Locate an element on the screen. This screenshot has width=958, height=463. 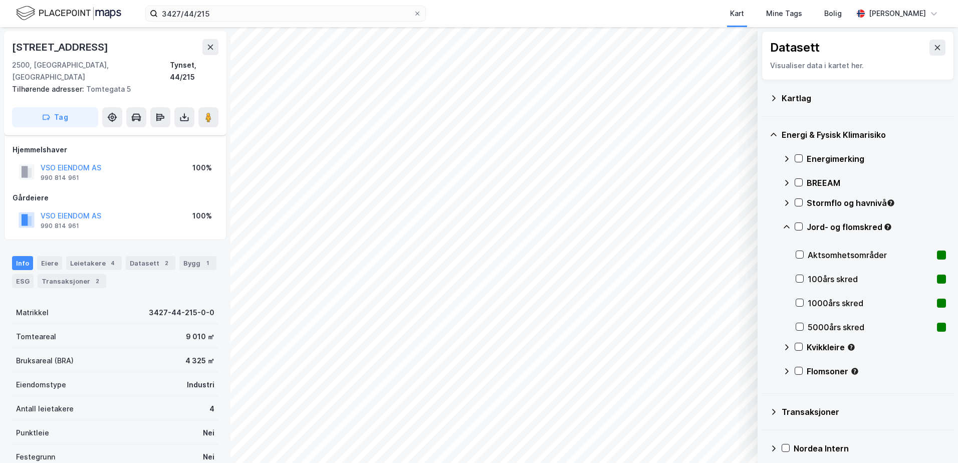
div: Energimerking is located at coordinates (876, 159).